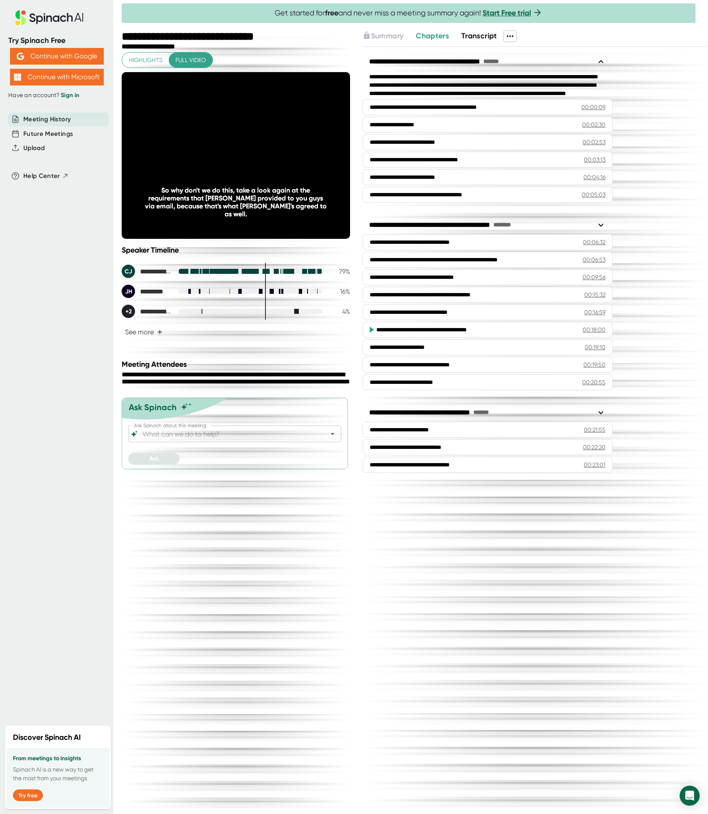 Image resolution: width=708 pixels, height=814 pixels. I want to click on span: Transcript, so click(479, 36).